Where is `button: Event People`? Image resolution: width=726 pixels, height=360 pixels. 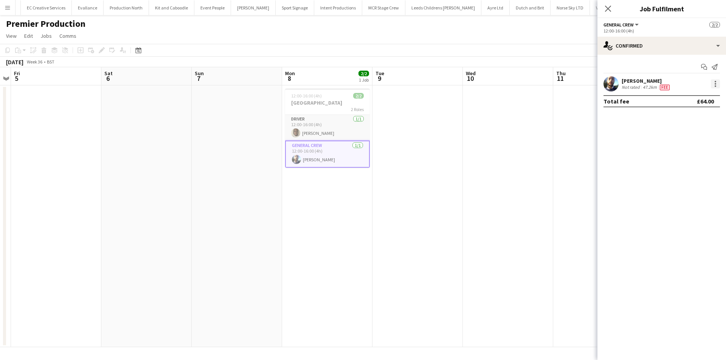
button: Event People is located at coordinates (213, 8).